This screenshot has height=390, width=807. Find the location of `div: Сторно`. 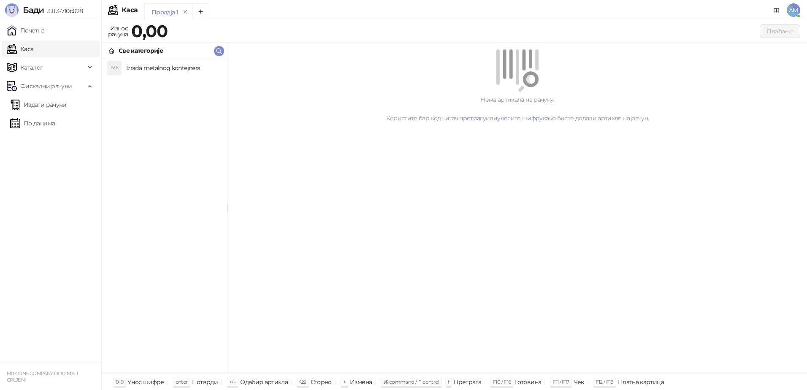

div: Сторно is located at coordinates (321, 382).